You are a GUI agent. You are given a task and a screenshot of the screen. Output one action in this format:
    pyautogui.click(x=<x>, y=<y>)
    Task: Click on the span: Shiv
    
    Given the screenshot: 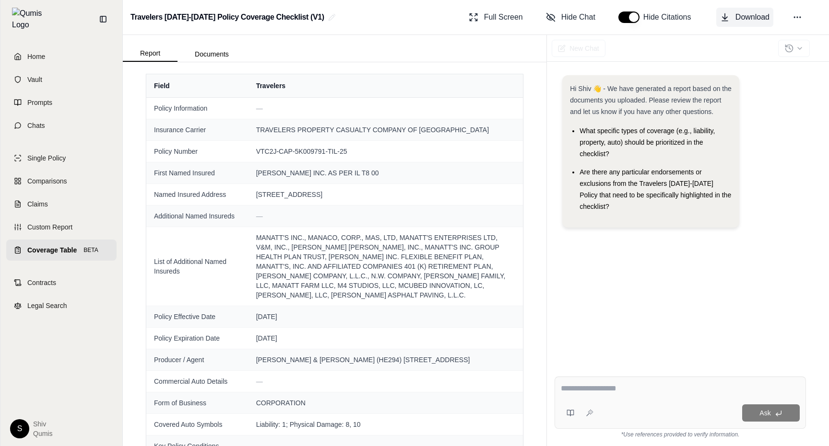 What is the action you would take?
    pyautogui.click(x=43, y=424)
    